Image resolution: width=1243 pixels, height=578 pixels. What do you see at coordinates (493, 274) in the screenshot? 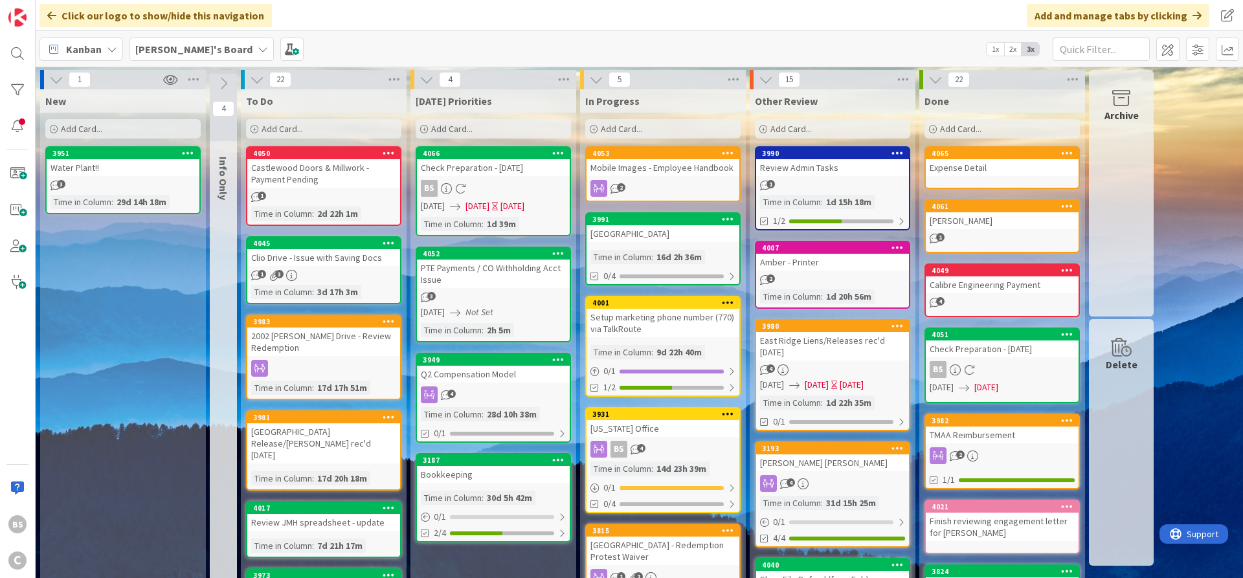
I see `div: PTE Payments / CO Withholding Acct Issue` at bounding box center [493, 274].